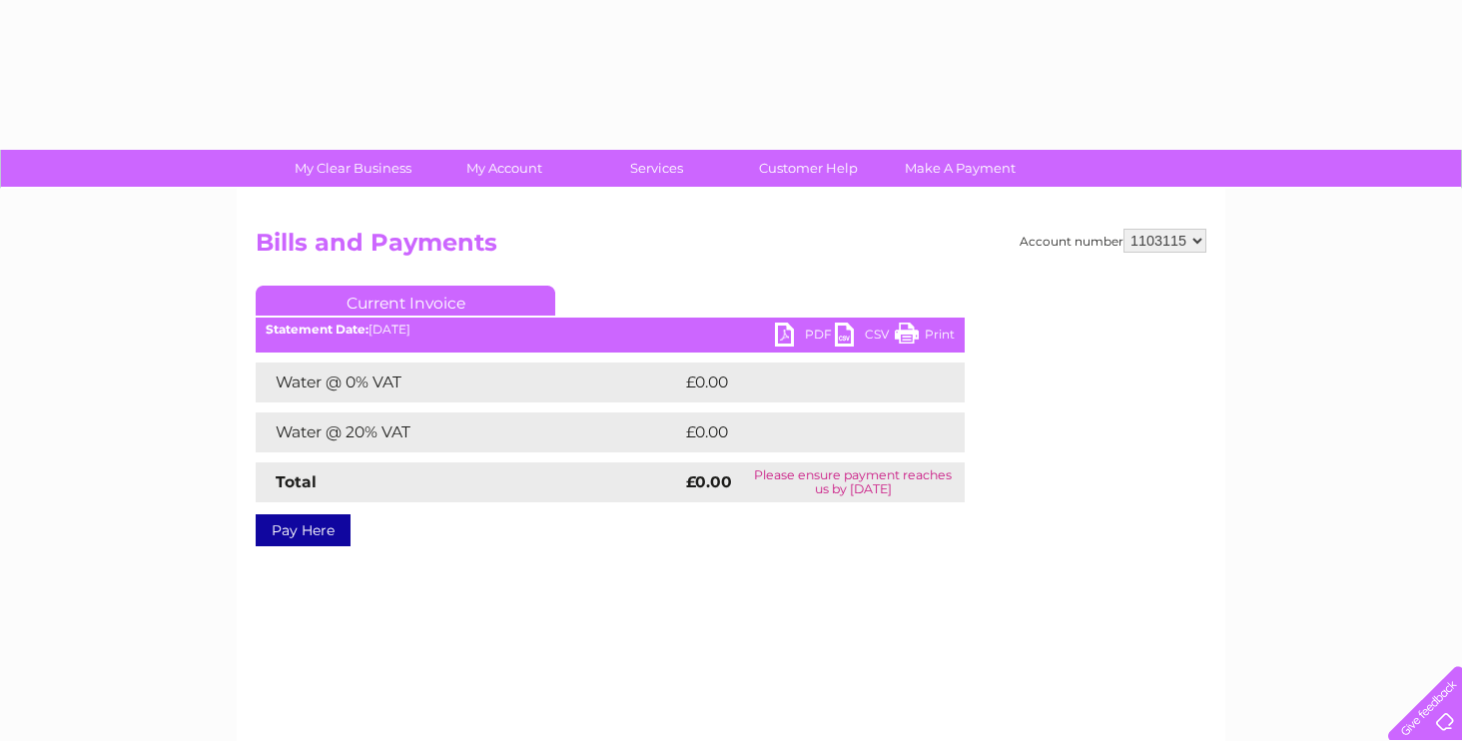  I want to click on a: Pay Here, so click(303, 530).